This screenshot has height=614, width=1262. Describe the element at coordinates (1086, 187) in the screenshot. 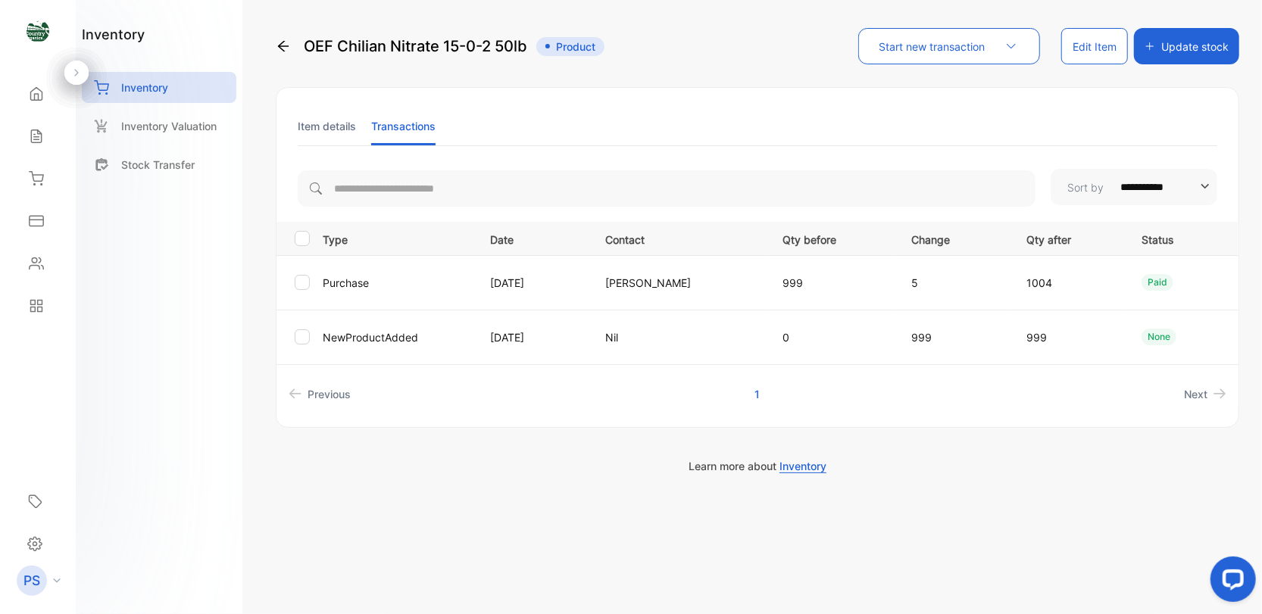

I see `p: Sort by` at that location.